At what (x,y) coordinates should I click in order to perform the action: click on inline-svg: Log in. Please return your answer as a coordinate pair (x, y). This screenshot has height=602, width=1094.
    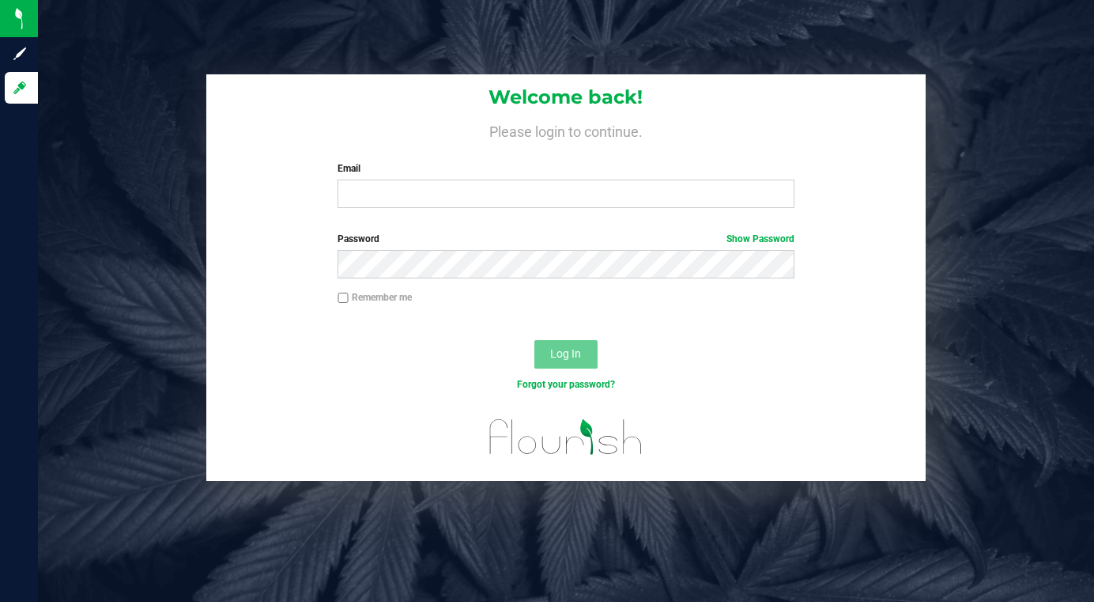
    Looking at the image, I should click on (20, 88).